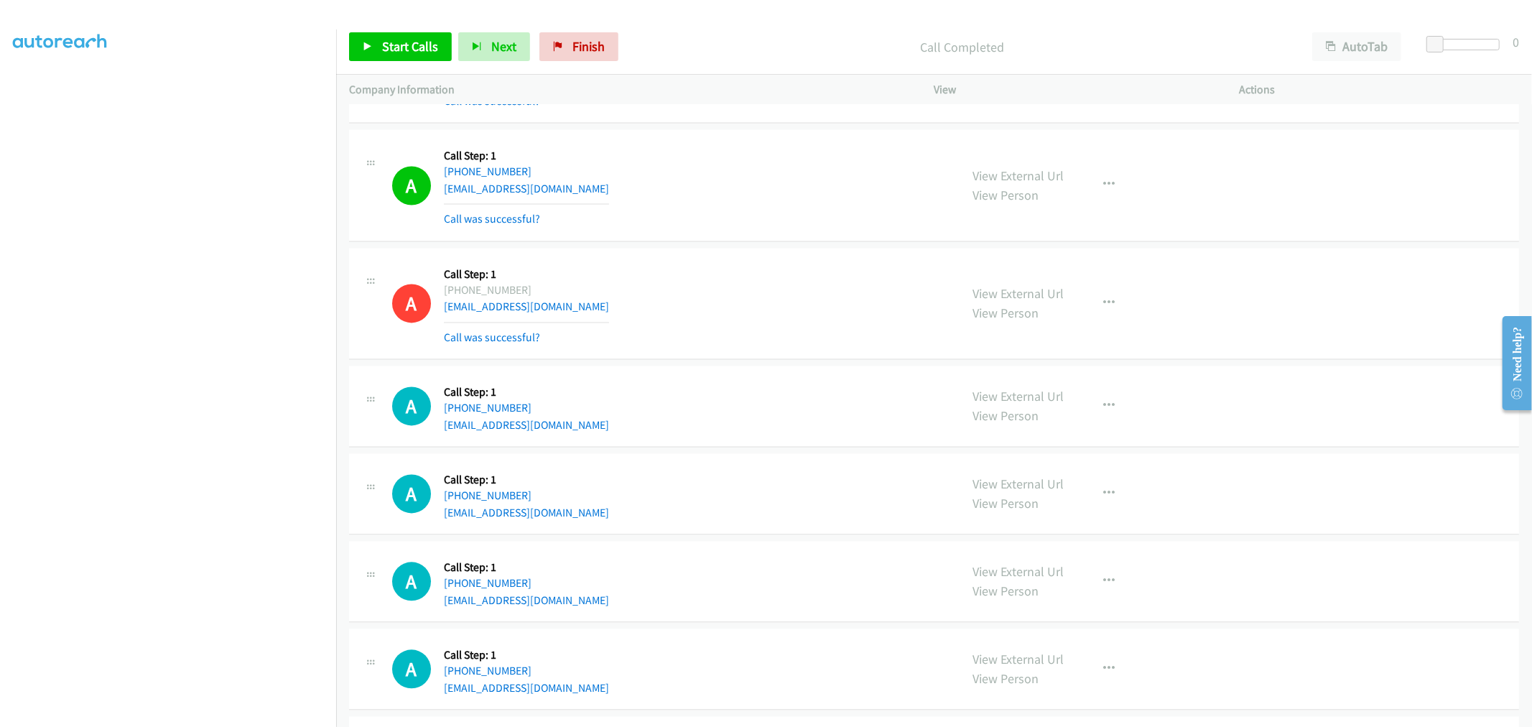 The height and width of the screenshot is (727, 1532). I want to click on span: Next, so click(504, 46).